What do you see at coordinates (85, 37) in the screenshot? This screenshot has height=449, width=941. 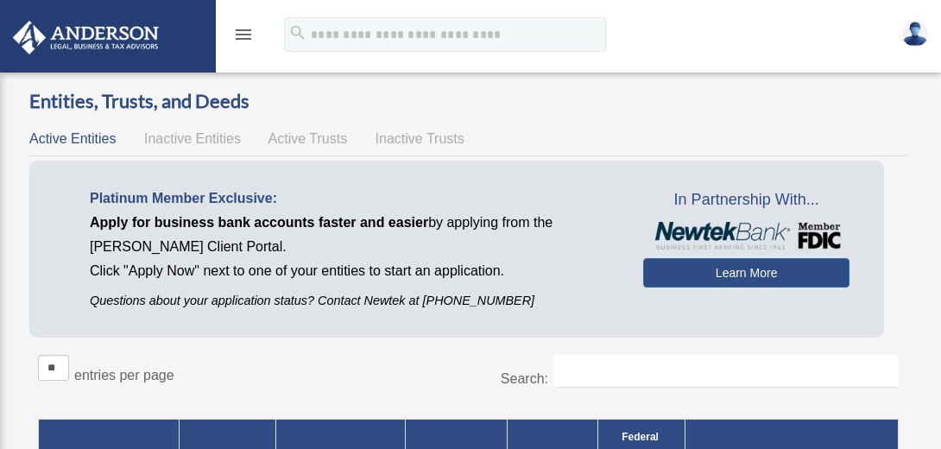 I see `img: Anderson Advisors Platinum Portal` at bounding box center [85, 37].